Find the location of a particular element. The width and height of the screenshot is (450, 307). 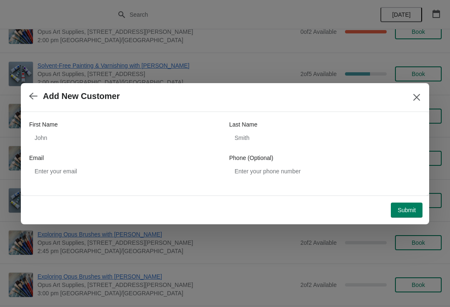

label: Phone (Optional) is located at coordinates (251, 158).